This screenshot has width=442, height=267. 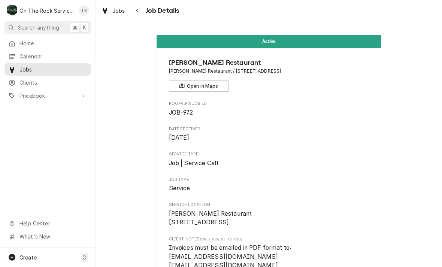 What do you see at coordinates (84, 10) in the screenshot?
I see `div: TB` at bounding box center [84, 10].